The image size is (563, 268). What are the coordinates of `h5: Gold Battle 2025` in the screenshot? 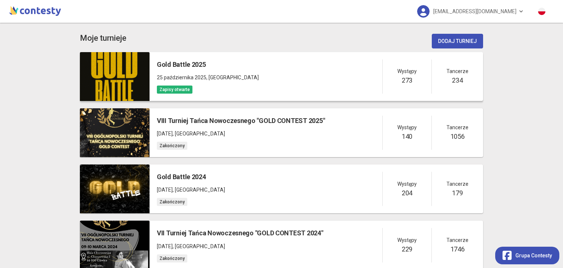 It's located at (208, 65).